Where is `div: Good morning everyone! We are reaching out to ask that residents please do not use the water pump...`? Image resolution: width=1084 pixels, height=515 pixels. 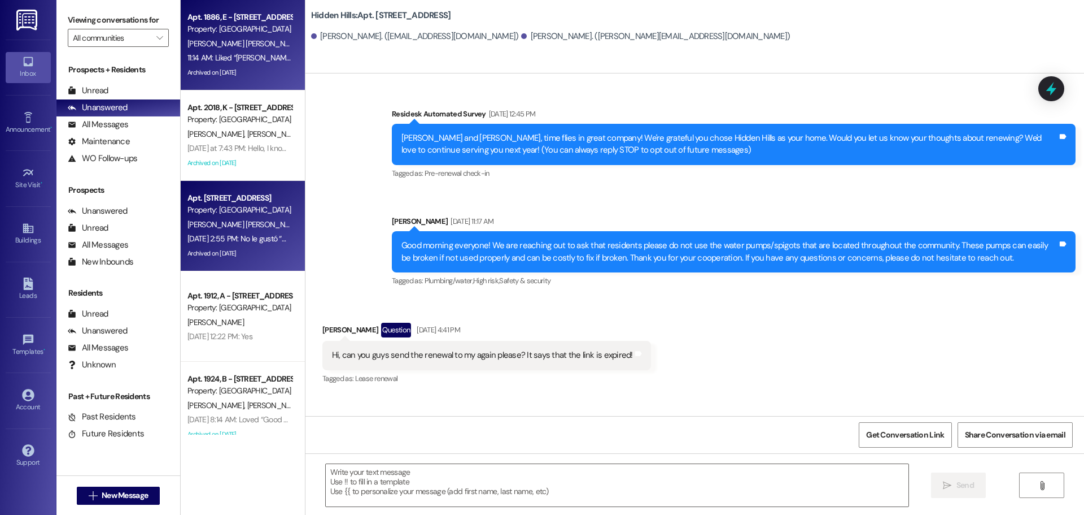
div: Good morning everyone! We are reaching out to ask that residents please do not use the water pump... is located at coordinates (730, 251).